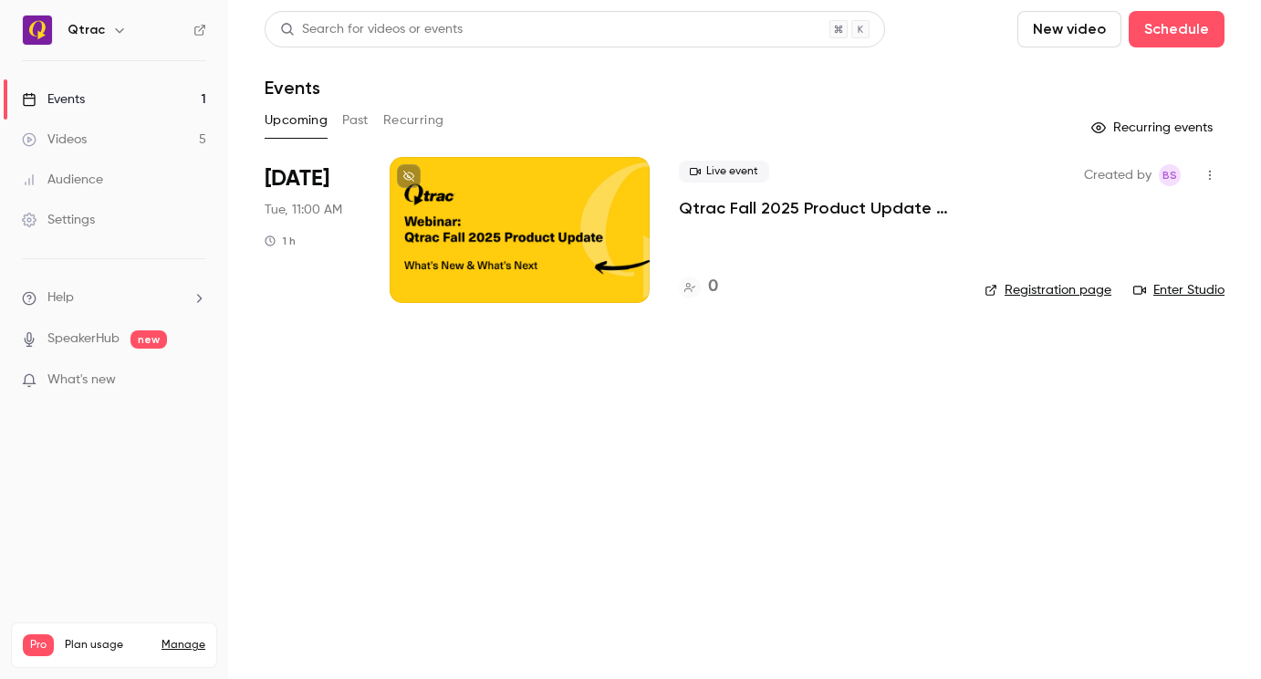  What do you see at coordinates (372, 29) in the screenshot?
I see `div: Search for videos or events` at bounding box center [372, 29].